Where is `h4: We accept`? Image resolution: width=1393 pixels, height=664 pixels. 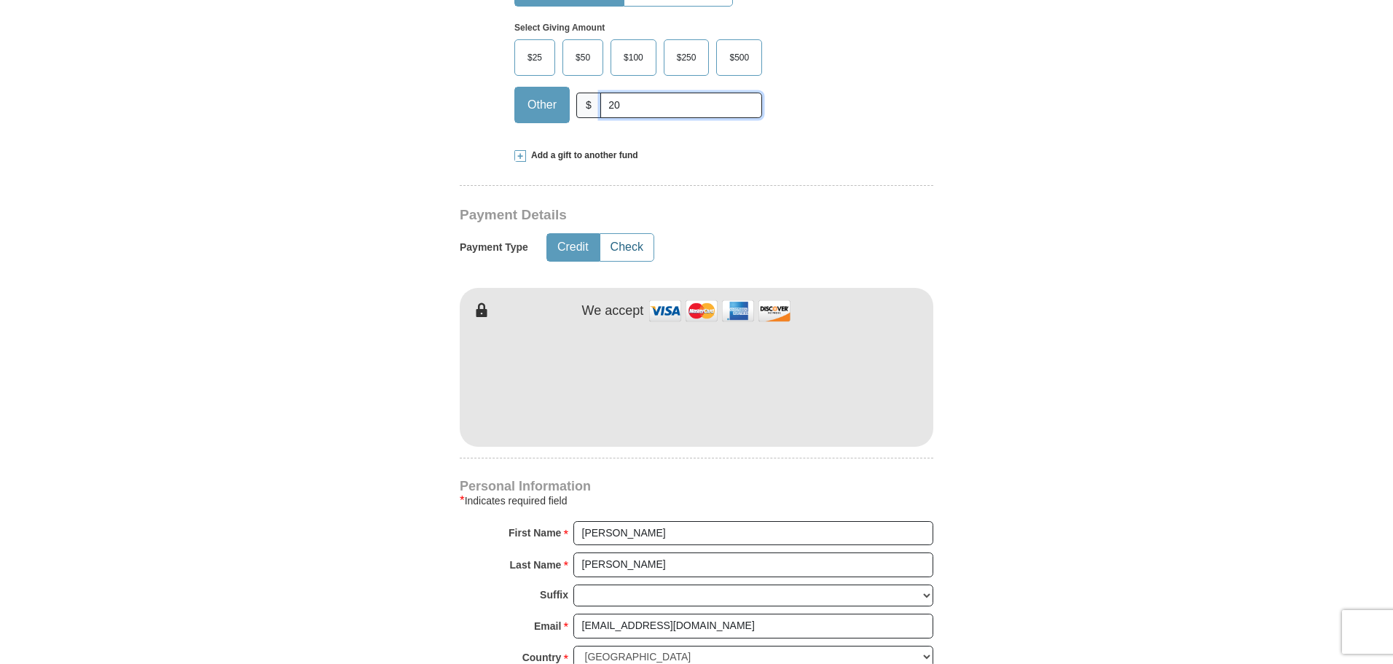 h4: We accept is located at coordinates (613, 311).